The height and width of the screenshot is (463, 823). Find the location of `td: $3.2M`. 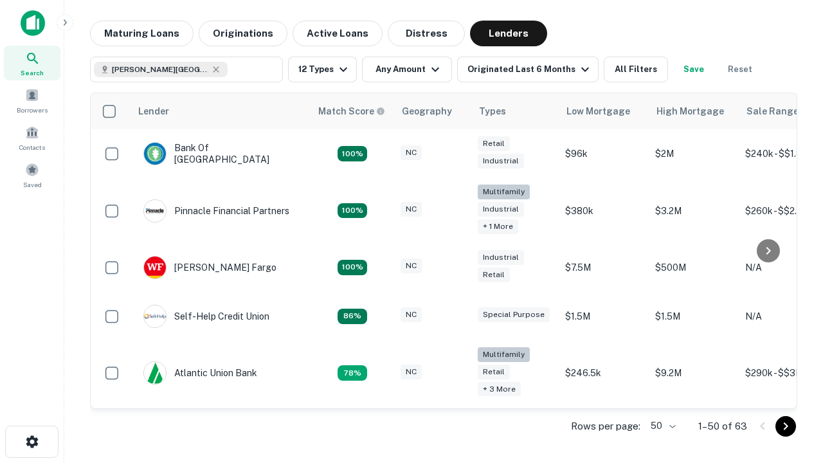

td: $3.2M is located at coordinates (693, 210).